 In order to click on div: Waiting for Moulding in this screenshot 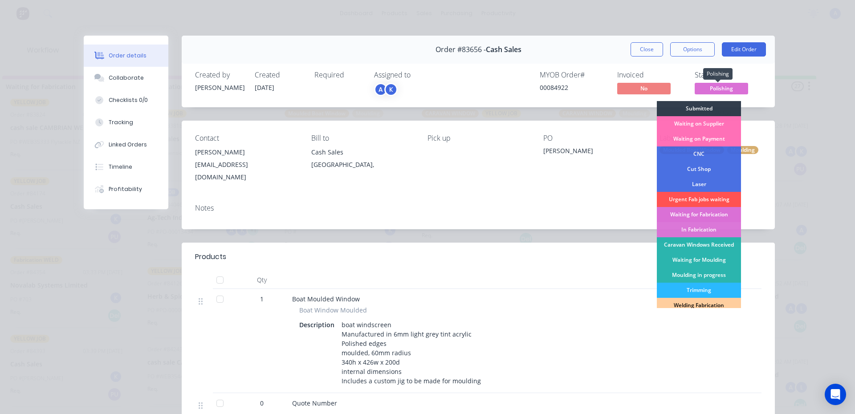, I will do `click(699, 260)`.